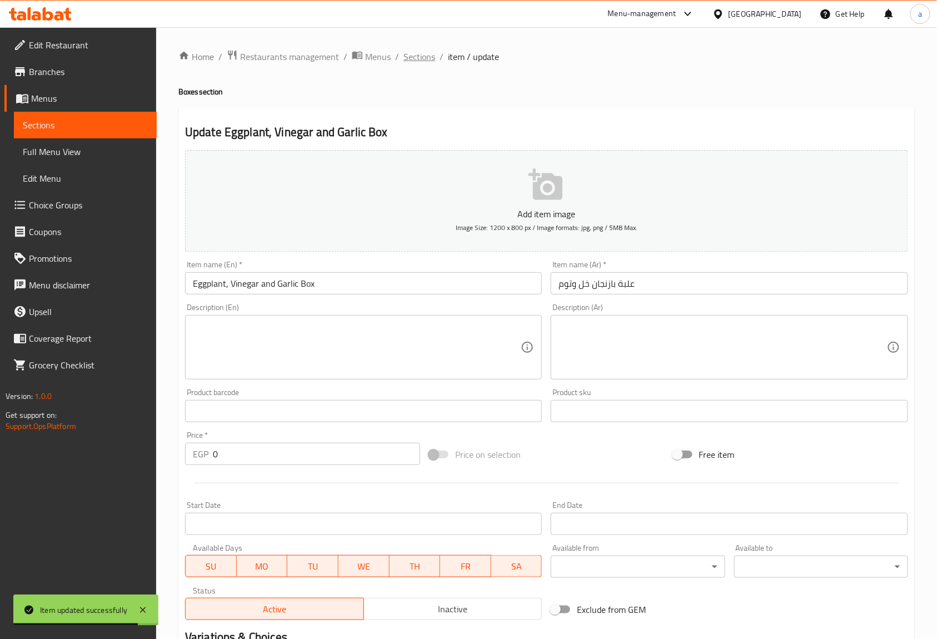  Describe the element at coordinates (313, 566) in the screenshot. I see `button: TU` at that location.